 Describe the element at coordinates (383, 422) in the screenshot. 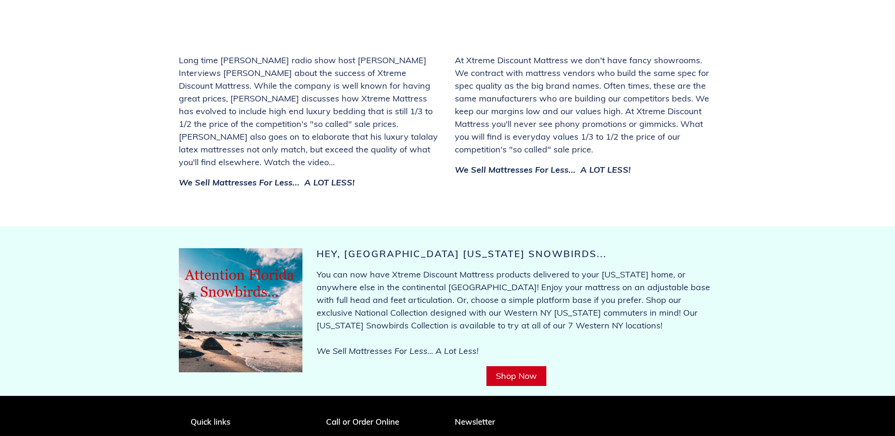

I see `p: Call or Order Online` at that location.